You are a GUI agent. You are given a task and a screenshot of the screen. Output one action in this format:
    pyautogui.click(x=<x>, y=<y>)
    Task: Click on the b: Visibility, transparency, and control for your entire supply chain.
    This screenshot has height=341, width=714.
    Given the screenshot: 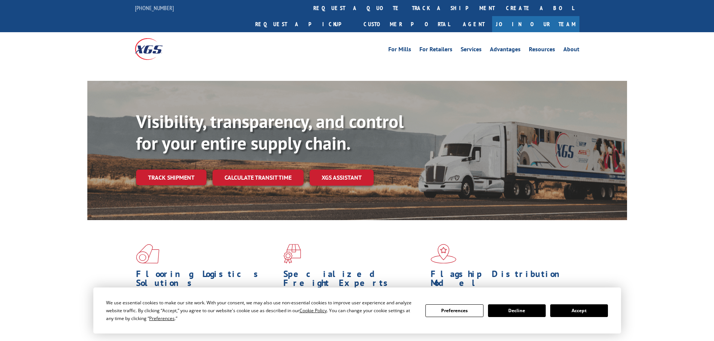 What is the action you would take?
    pyautogui.click(x=270, y=132)
    